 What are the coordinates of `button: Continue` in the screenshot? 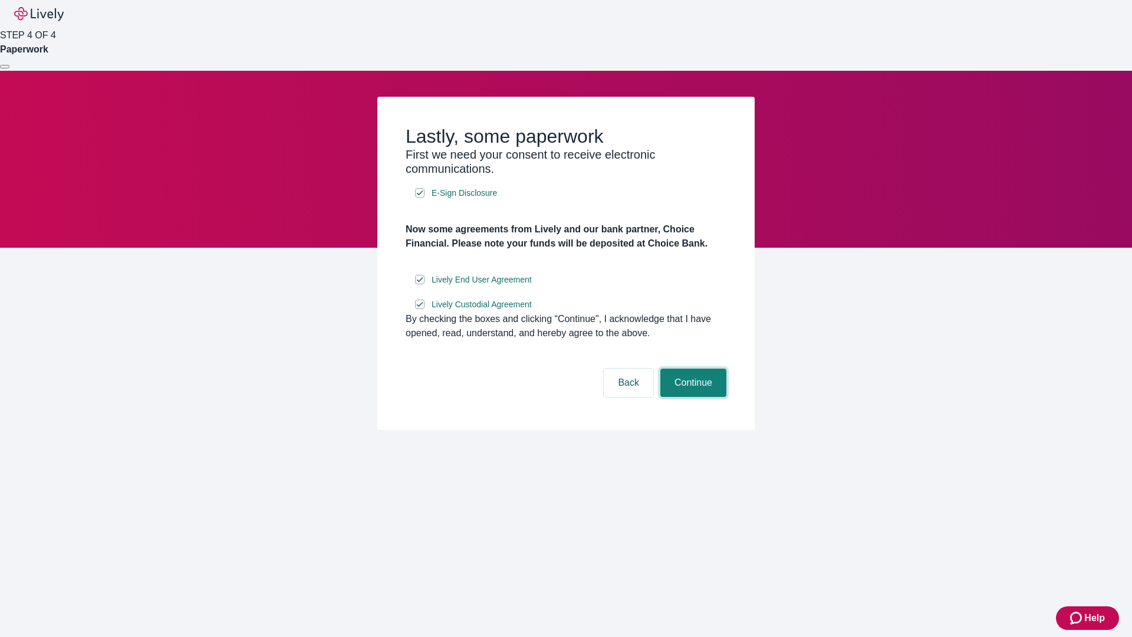 It's located at (693, 383).